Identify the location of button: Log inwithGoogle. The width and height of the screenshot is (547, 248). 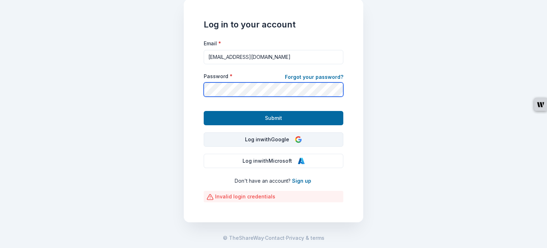
(274, 139).